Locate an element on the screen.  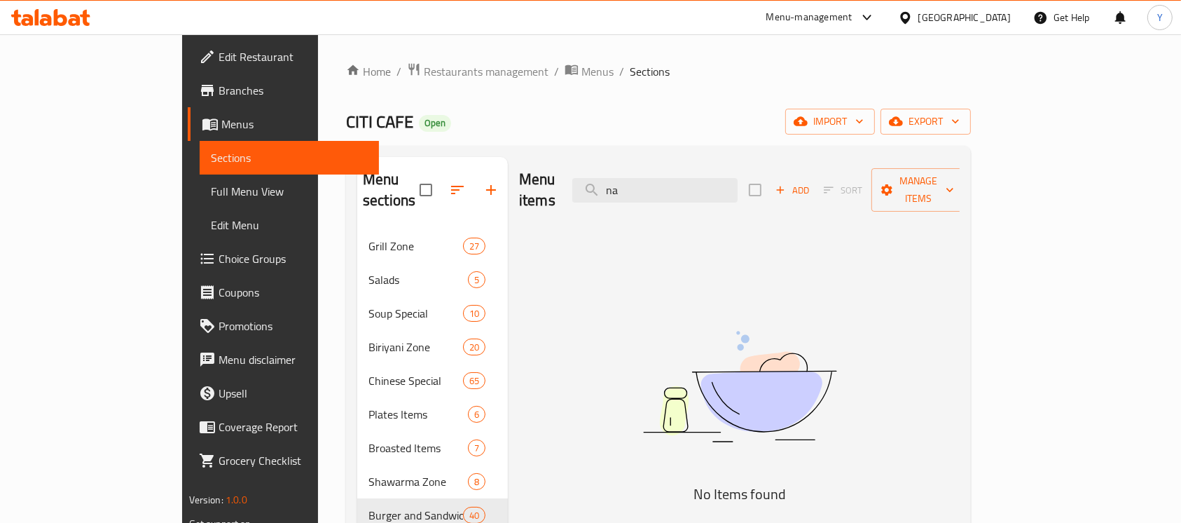
div: Shawarma Zone is located at coordinates (418, 481).